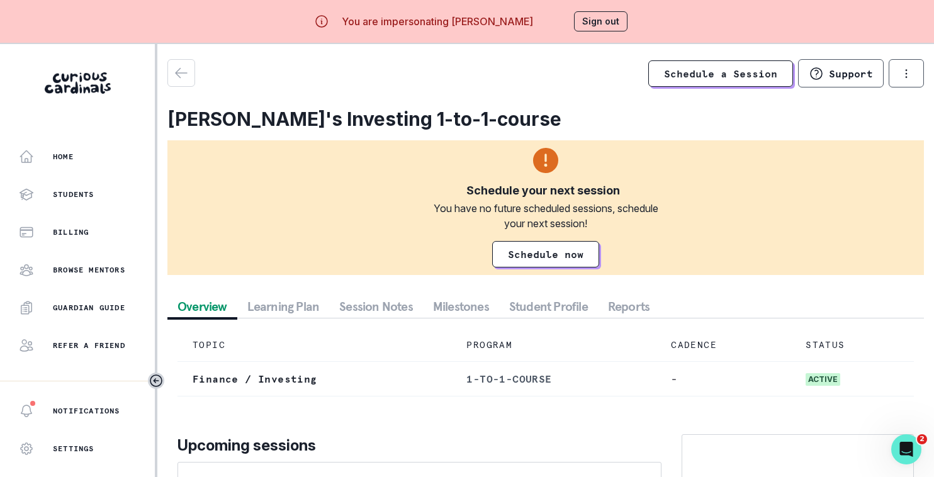 This screenshot has height=477, width=934. What do you see at coordinates (71, 232) in the screenshot?
I see `p: Billing` at bounding box center [71, 232].